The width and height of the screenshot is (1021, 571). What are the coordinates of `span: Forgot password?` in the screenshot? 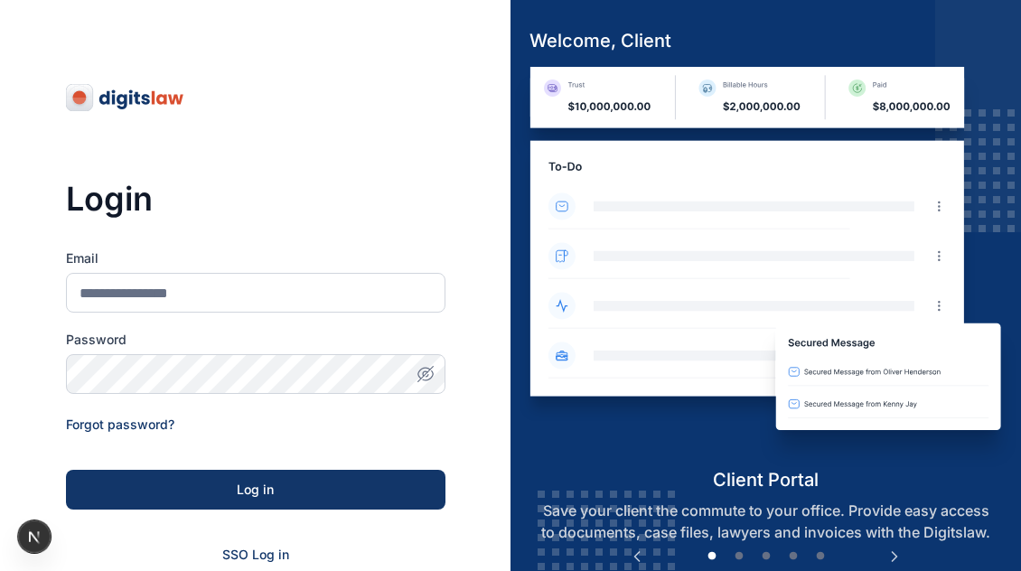 It's located at (120, 424).